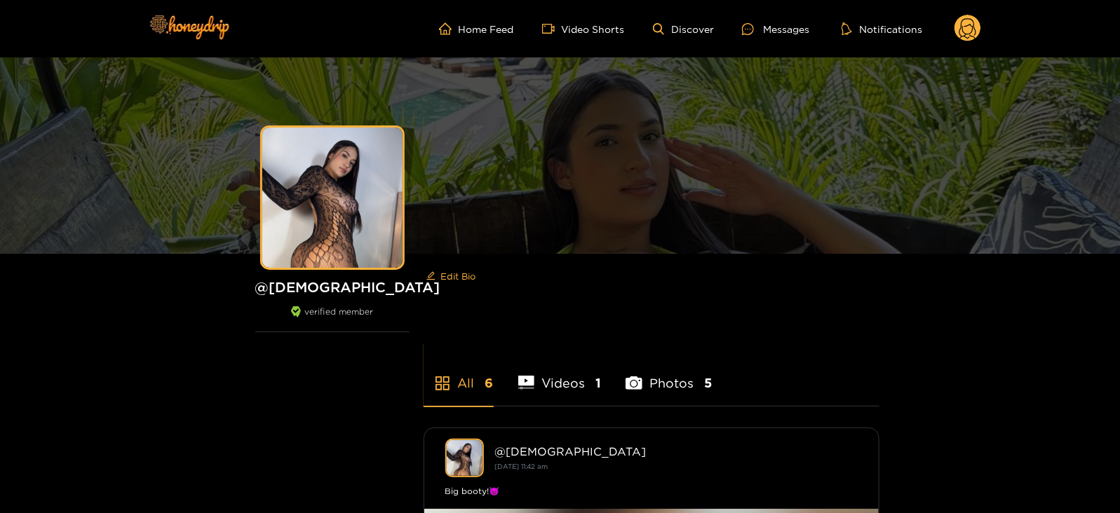  I want to click on button: editEdit Bio, so click(451, 276).